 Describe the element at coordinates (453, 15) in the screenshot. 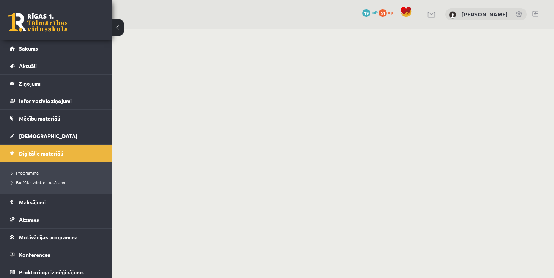

I see `img: Diāna Matašova` at that location.